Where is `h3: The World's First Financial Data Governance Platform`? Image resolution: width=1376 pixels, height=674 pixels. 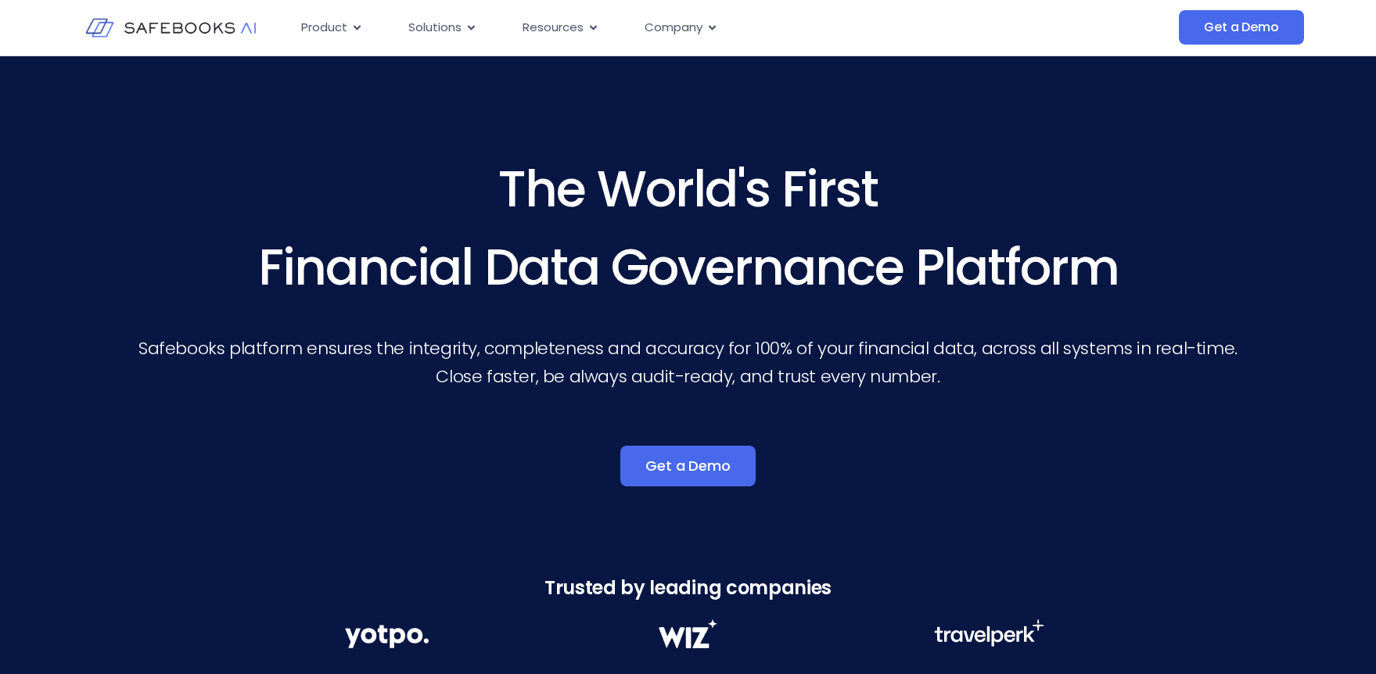
h3: The World's First Financial Data Governance Platform is located at coordinates (688, 228).